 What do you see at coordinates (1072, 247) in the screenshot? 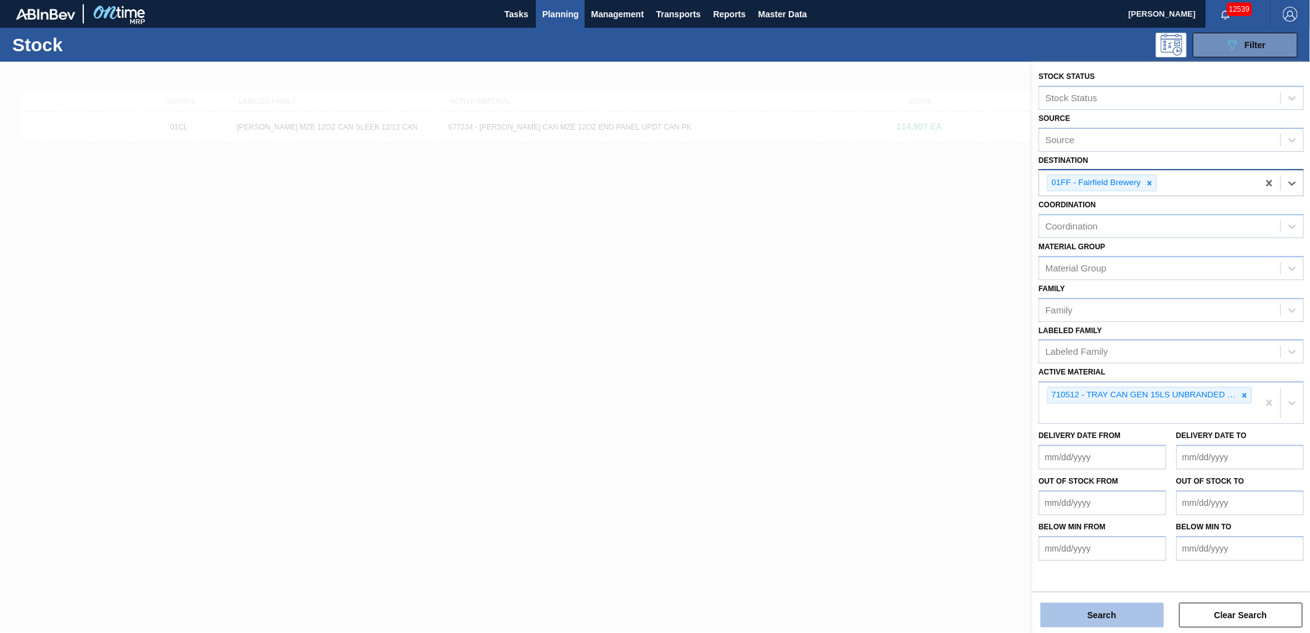
I see `label: Material Group` at bounding box center [1072, 247].